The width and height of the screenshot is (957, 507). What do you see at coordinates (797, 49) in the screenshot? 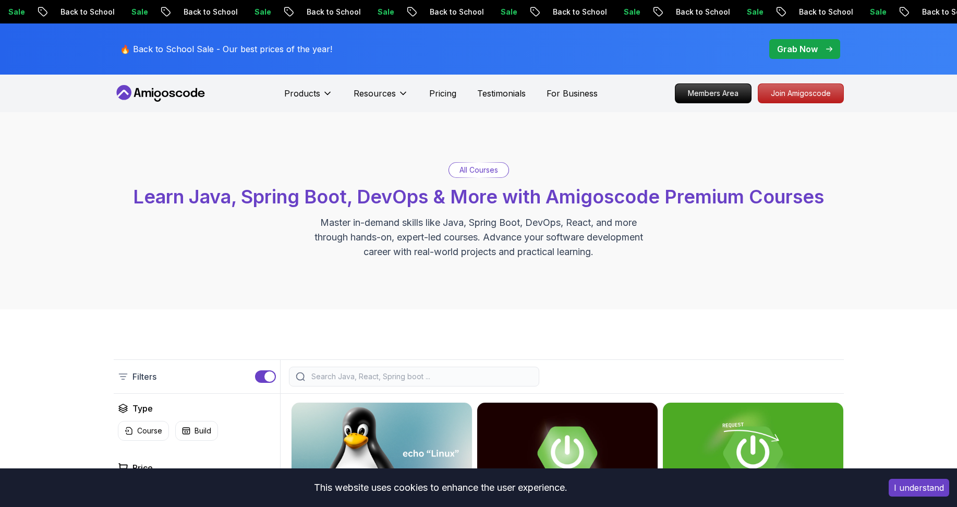
I see `p: Grab Now` at bounding box center [797, 49].